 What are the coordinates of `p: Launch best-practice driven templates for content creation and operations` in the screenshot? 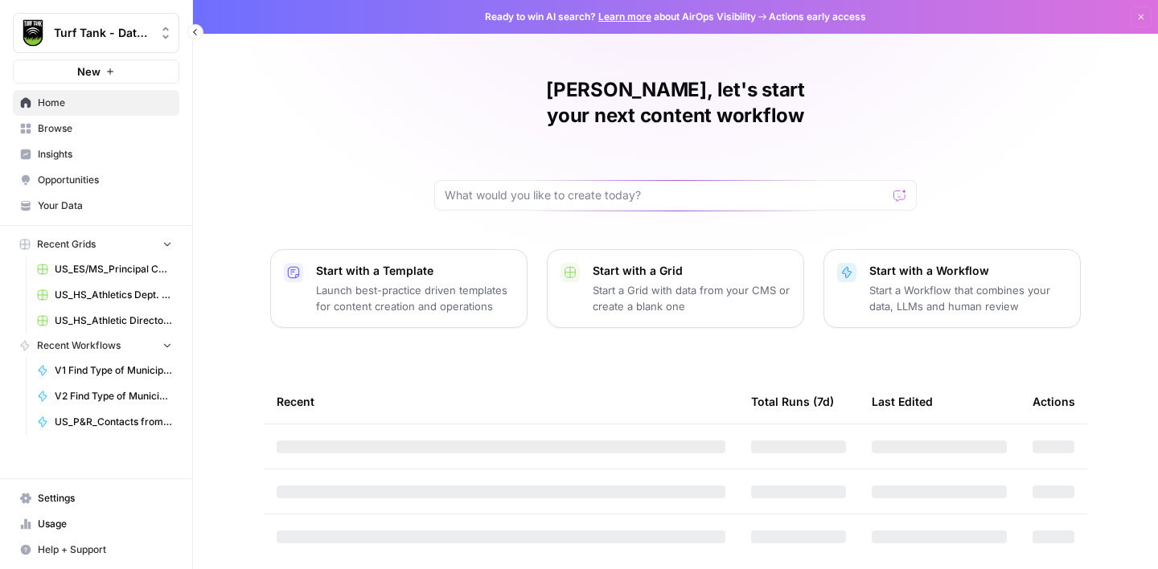 It's located at (415, 298).